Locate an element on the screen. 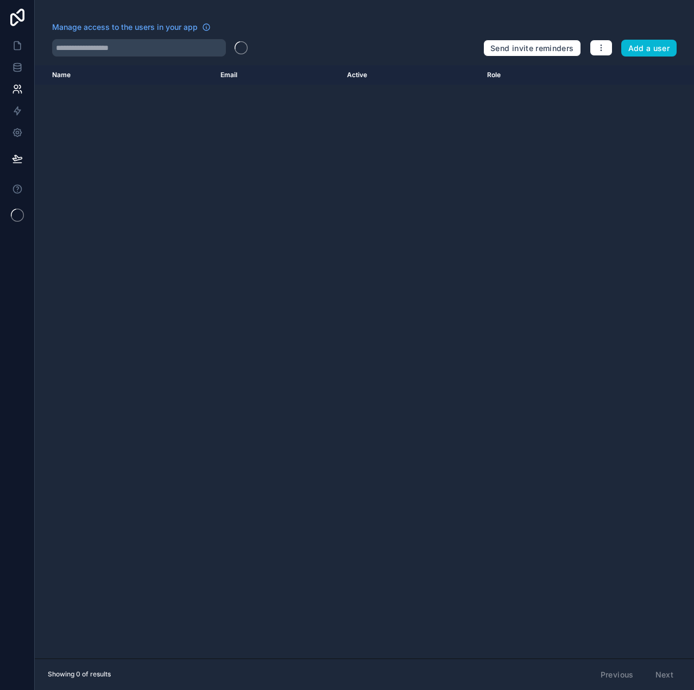 This screenshot has height=690, width=694. th: Active is located at coordinates (411, 75).